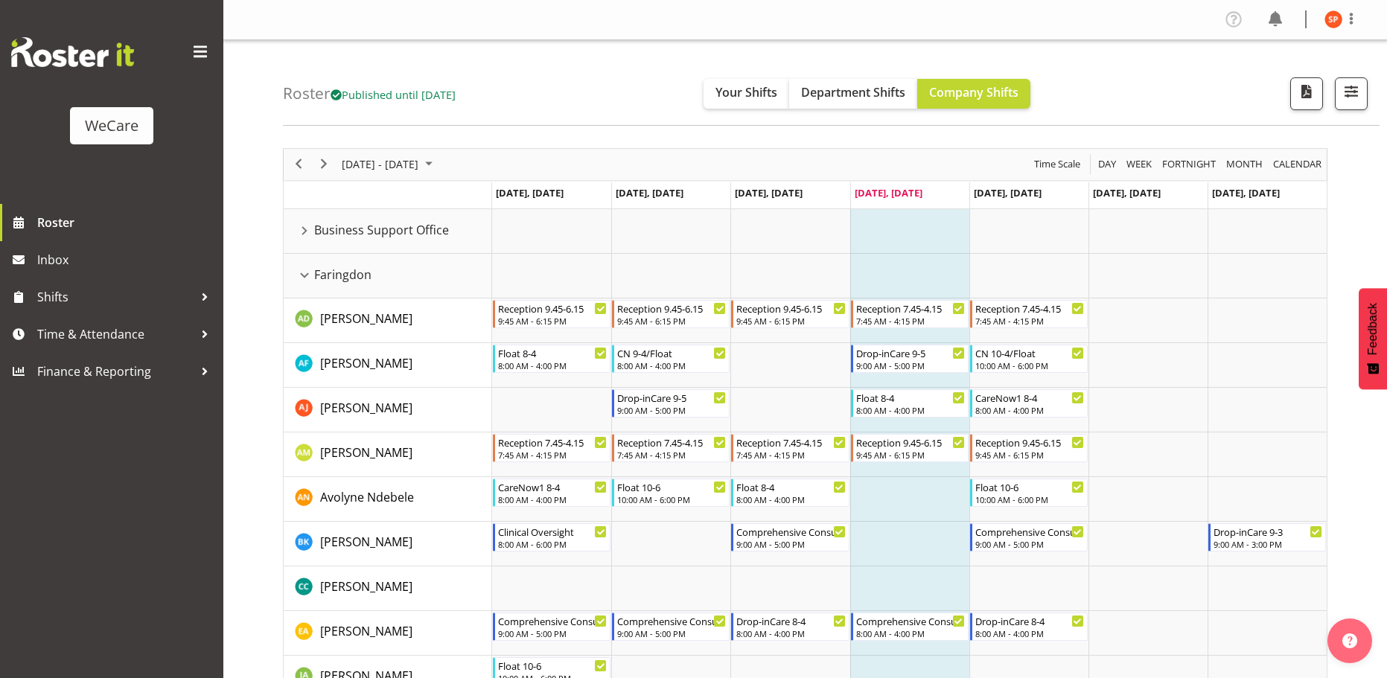 The height and width of the screenshot is (678, 1387). I want to click on td: Business Support Office resource, so click(388, 232).